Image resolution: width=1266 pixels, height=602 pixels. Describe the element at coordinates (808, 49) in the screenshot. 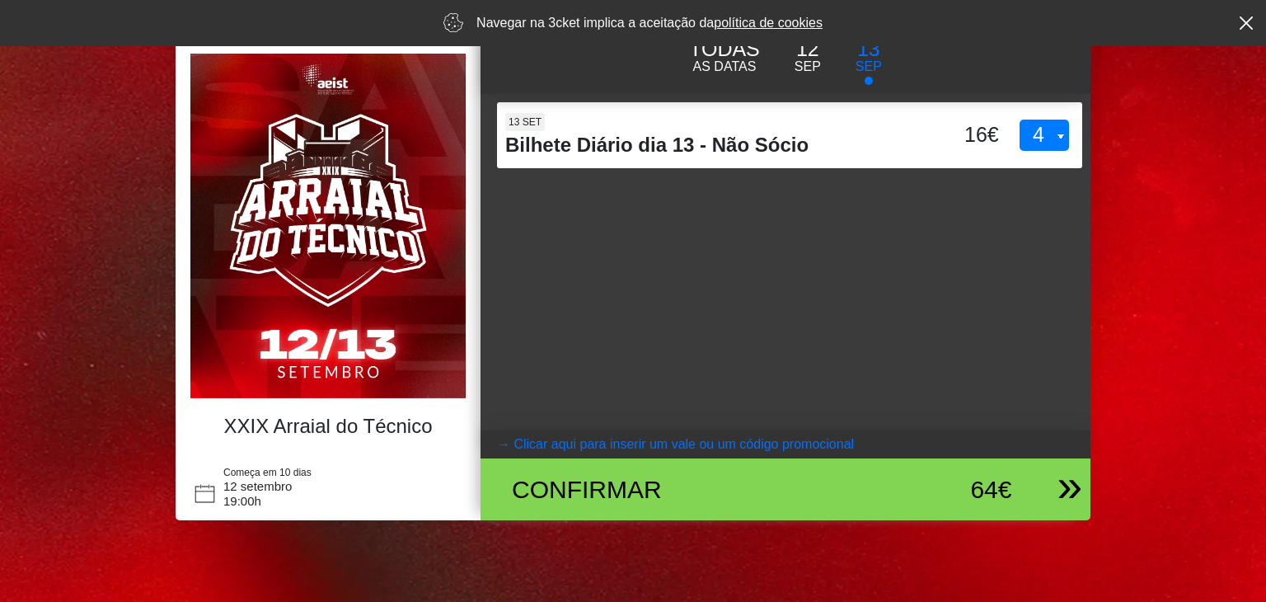

I see `p: 12` at that location.